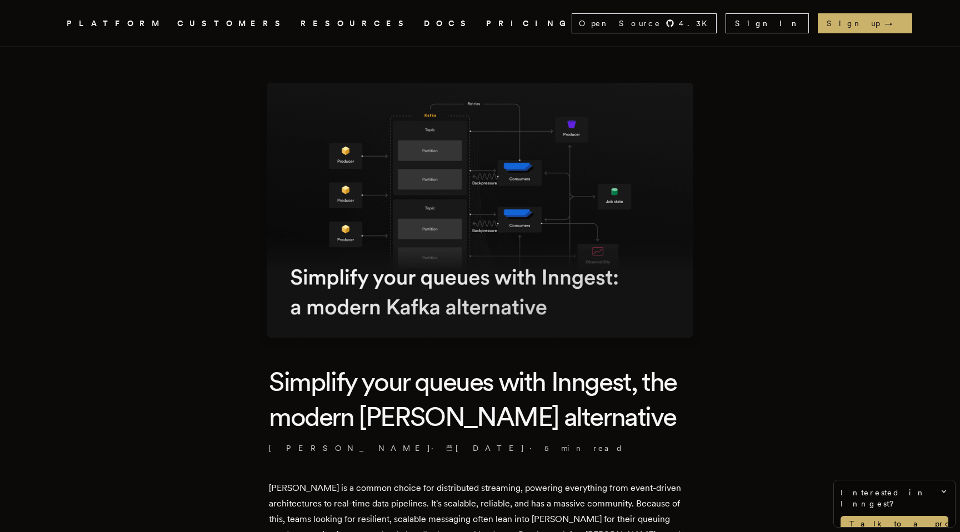  Describe the element at coordinates (767, 23) in the screenshot. I see `a: Sign In` at that location.